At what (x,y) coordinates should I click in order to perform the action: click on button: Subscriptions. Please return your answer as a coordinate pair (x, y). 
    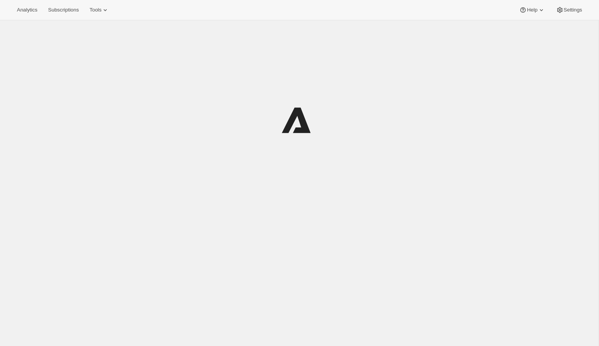
    Looking at the image, I should click on (63, 10).